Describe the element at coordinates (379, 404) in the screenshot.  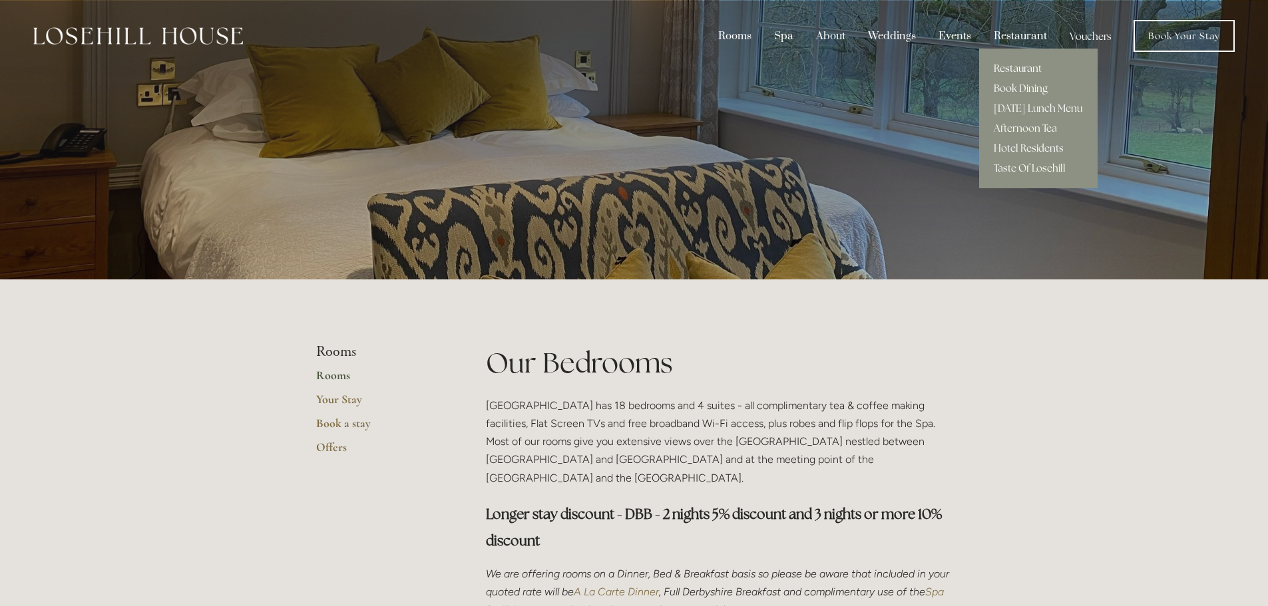
I see `a: Your Stay` at that location.